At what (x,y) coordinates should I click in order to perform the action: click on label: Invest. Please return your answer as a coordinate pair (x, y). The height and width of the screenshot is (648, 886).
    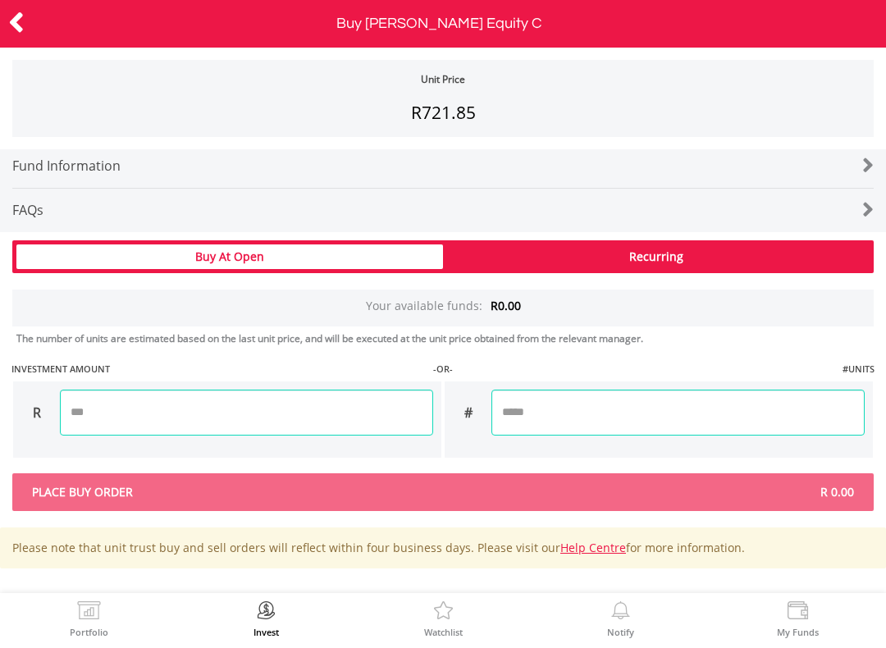
    Looking at the image, I should click on (266, 632).